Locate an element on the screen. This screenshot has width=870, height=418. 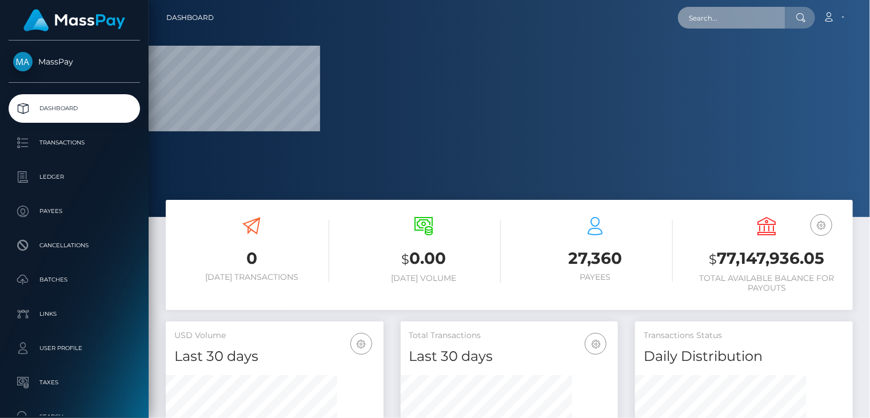
img: MassPay Logo is located at coordinates (74, 20).